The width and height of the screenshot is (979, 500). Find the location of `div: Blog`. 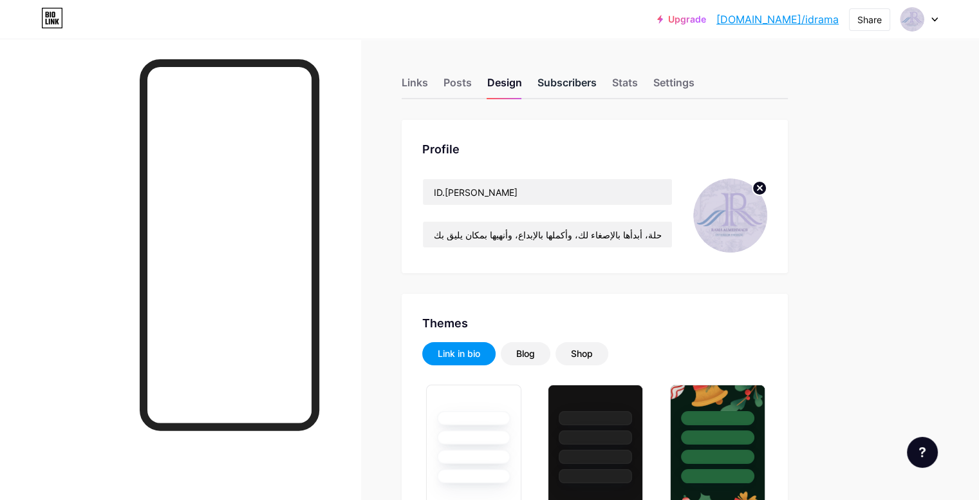

div: Blog is located at coordinates (525, 353).